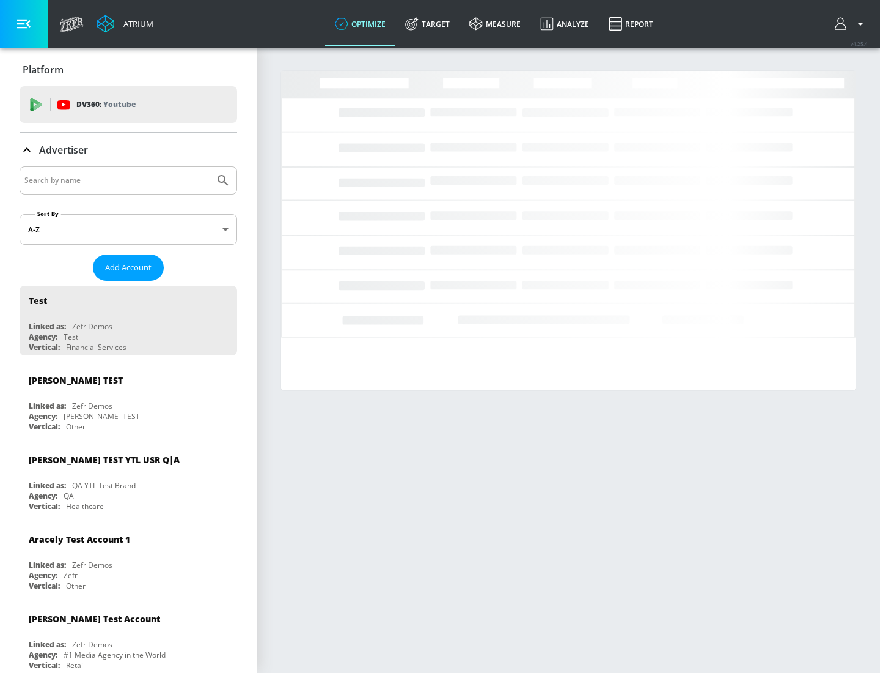 The height and width of the screenshot is (673, 880). I want to click on div: QA YTL Test Brand, so click(104, 485).